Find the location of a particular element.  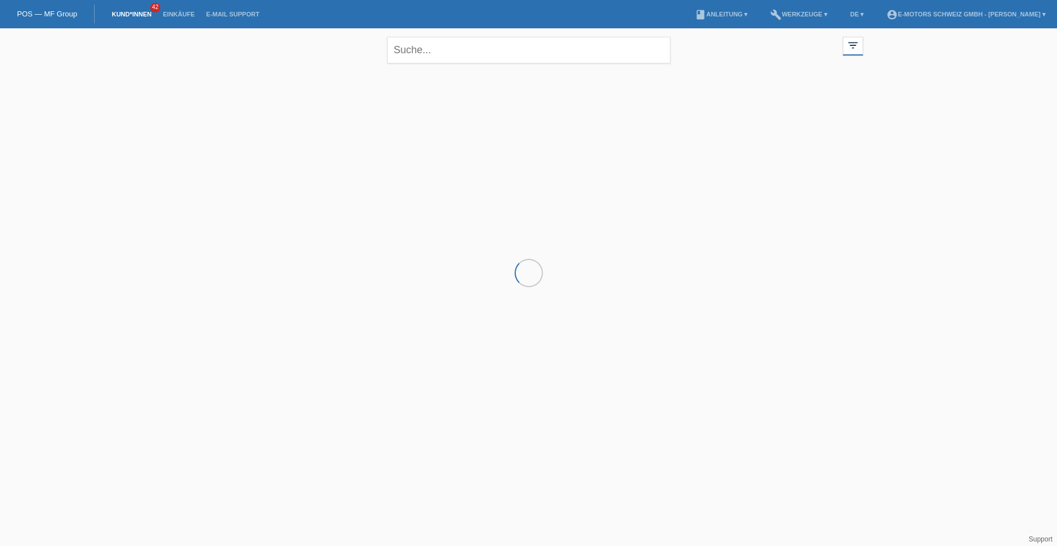

a: buildWerkzeuge ▾ is located at coordinates (799, 14).